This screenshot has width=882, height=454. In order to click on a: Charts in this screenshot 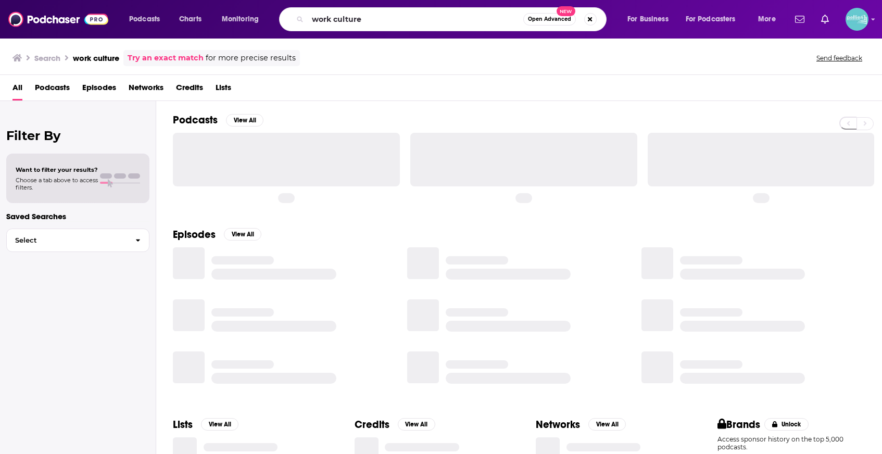, I will do `click(190, 19)`.